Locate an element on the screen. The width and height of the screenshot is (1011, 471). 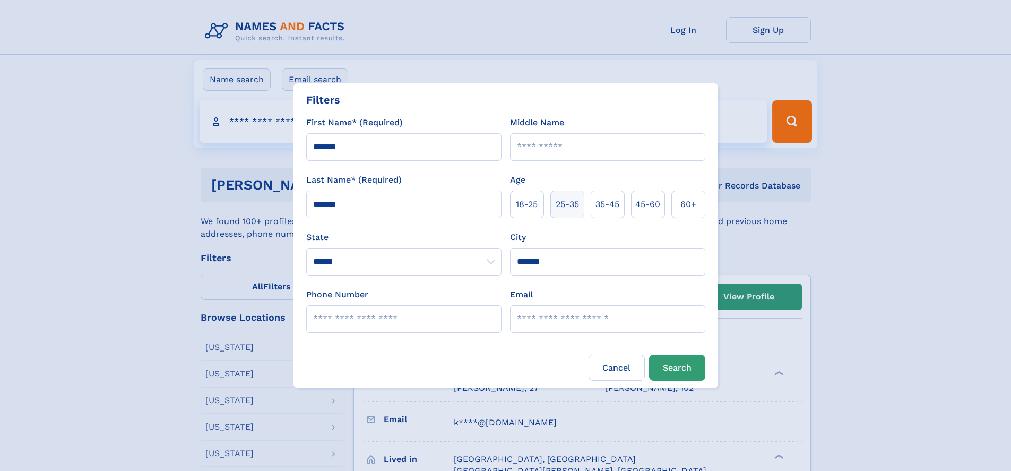
label: Phone Number is located at coordinates (337, 295).